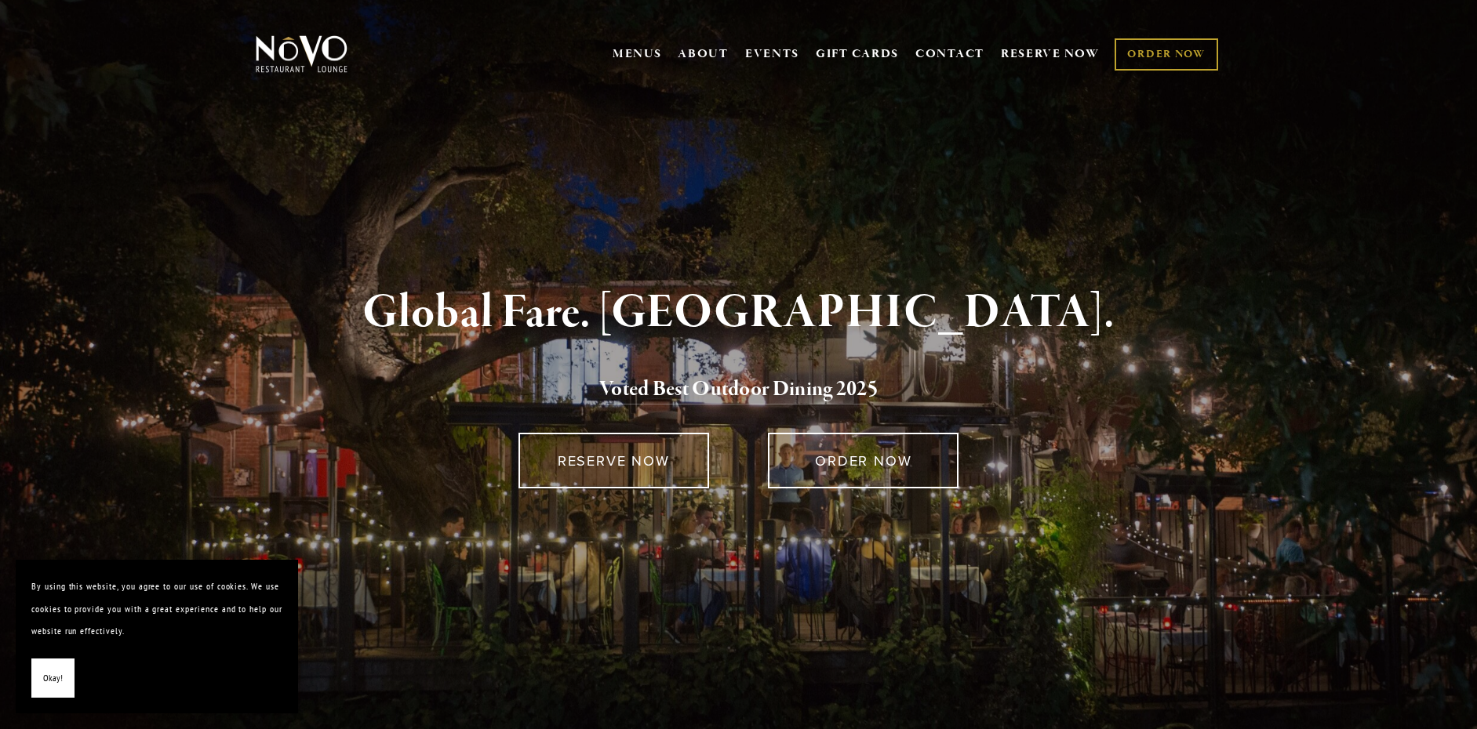  What do you see at coordinates (857, 54) in the screenshot?
I see `a: GIFT CARDS` at bounding box center [857, 54].